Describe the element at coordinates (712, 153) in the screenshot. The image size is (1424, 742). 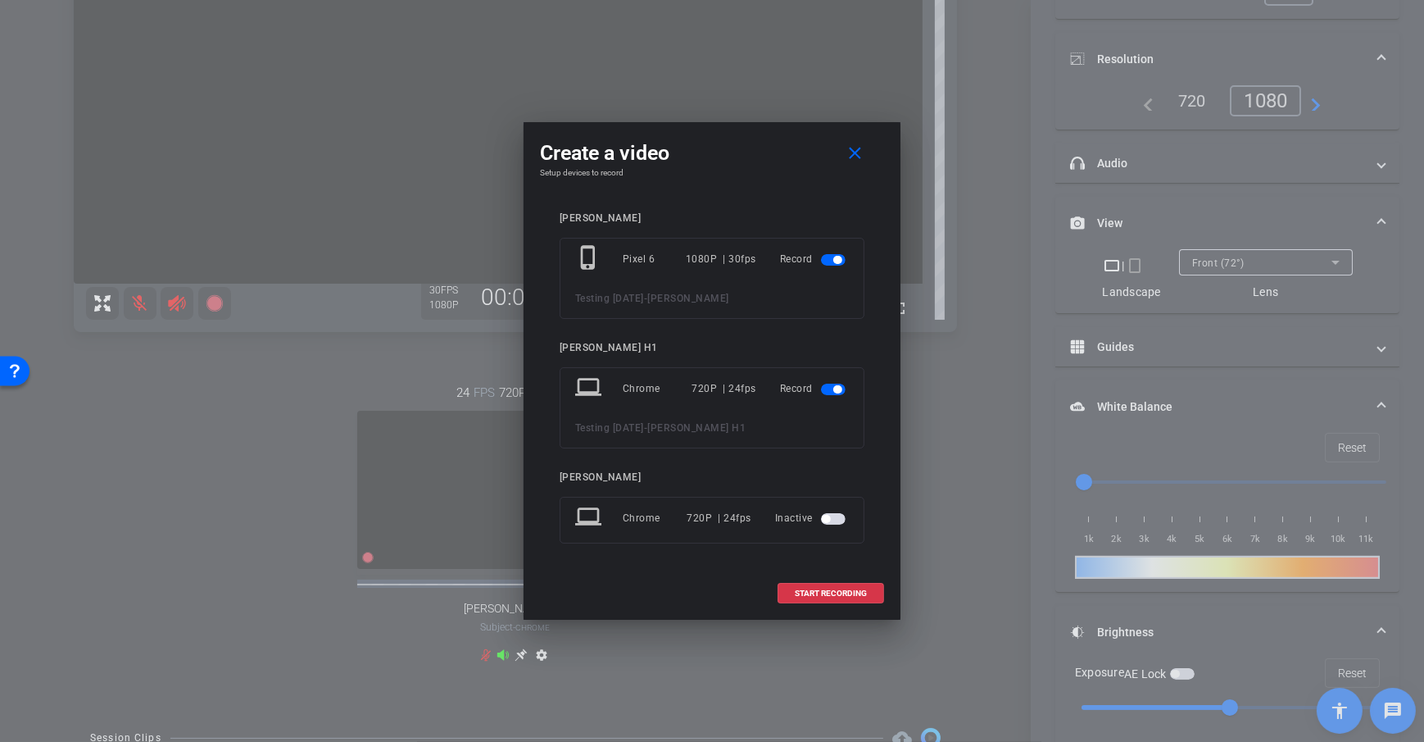
I see `div: Create a video` at that location.